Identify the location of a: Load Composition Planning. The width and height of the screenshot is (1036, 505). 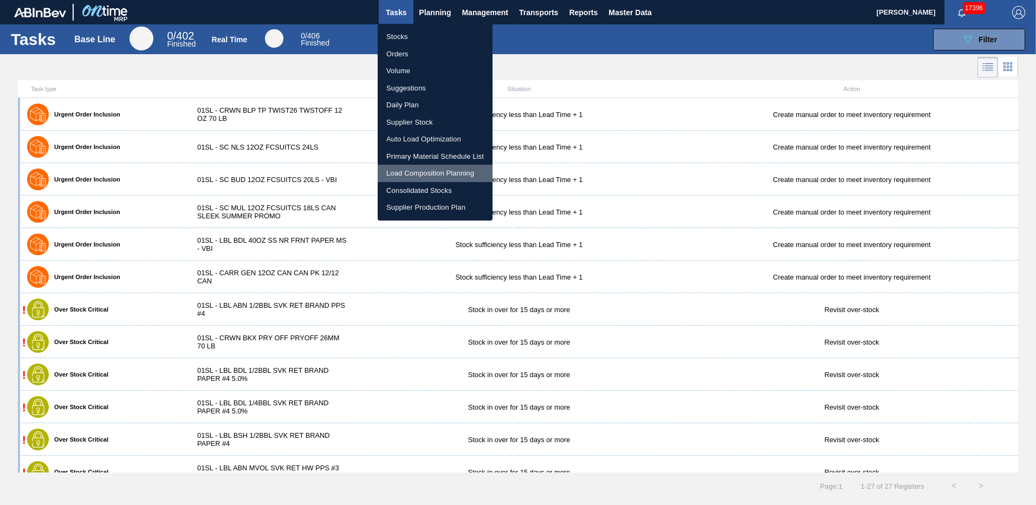
(435, 173).